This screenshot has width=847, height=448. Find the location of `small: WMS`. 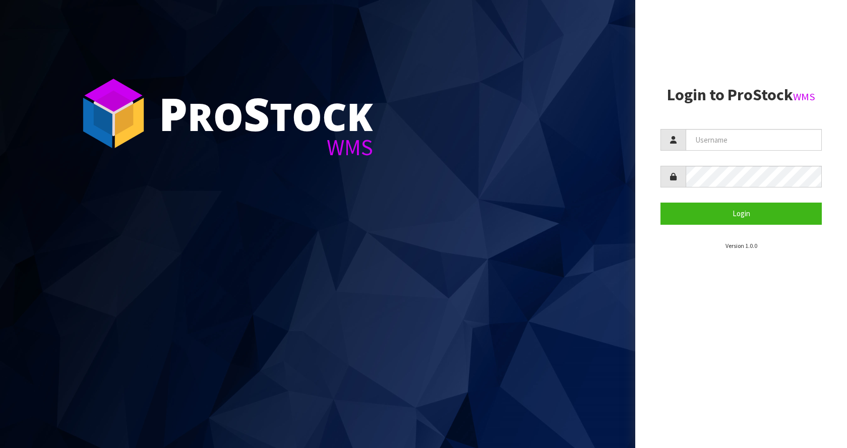

small: WMS is located at coordinates (804, 97).